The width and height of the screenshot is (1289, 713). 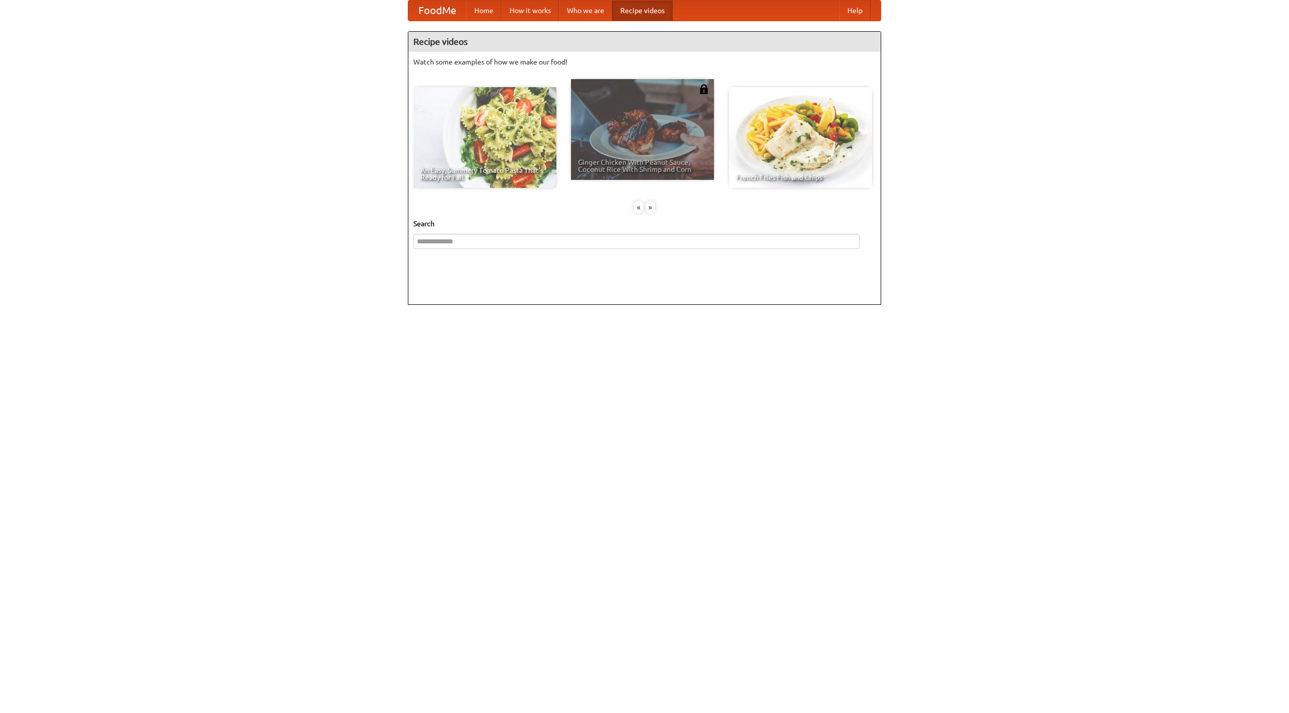 What do you see at coordinates (801, 177) in the screenshot?
I see `span: French Fries Fish and Chips` at bounding box center [801, 177].